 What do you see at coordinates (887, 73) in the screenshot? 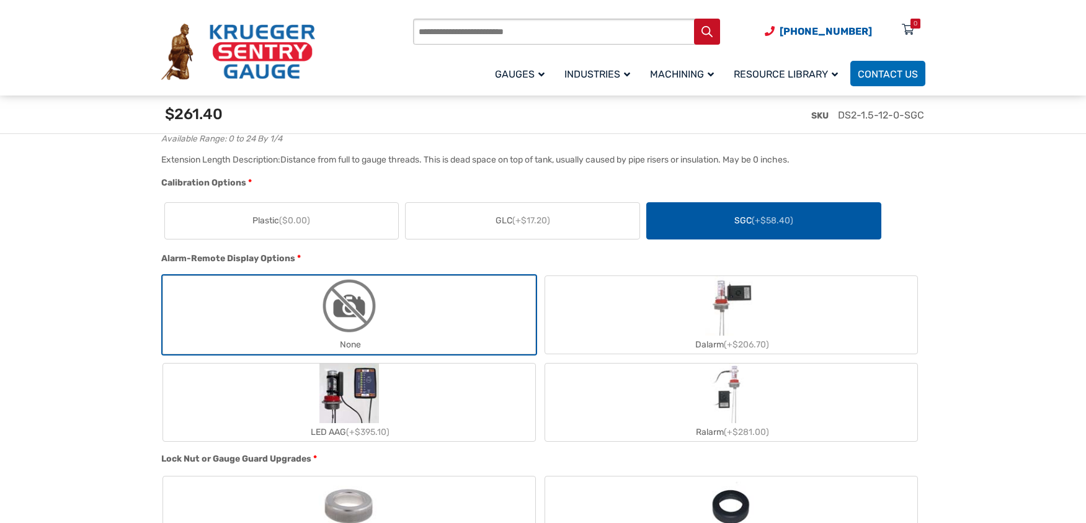
I see `a: Contact Us` at bounding box center [887, 73].